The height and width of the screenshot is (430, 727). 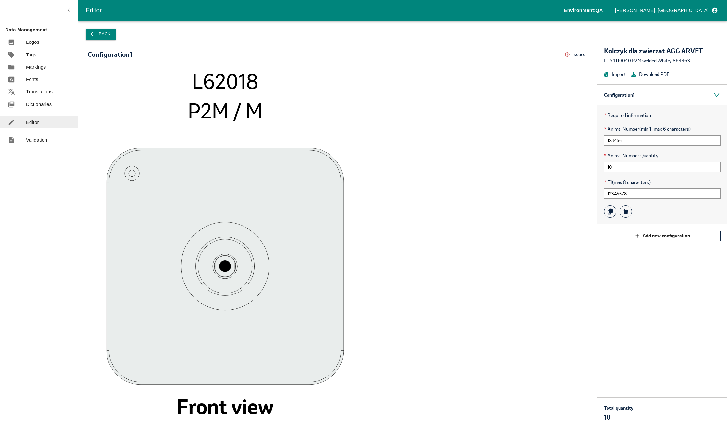 What do you see at coordinates (39, 105) in the screenshot?
I see `p: Dictionaries` at bounding box center [39, 105].